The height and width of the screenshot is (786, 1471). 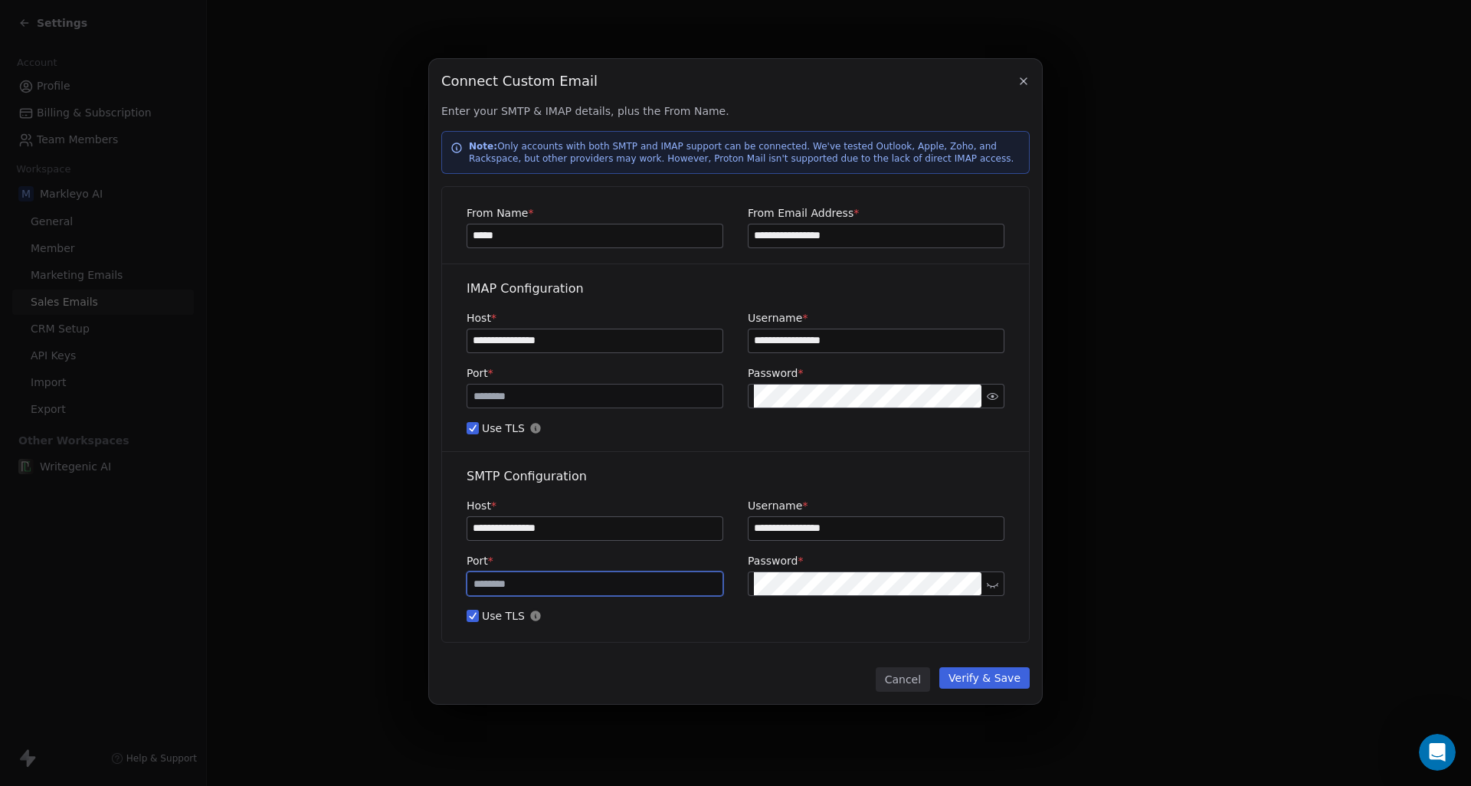 I want to click on div: Did this answer your question?, so click(x=264, y=621).